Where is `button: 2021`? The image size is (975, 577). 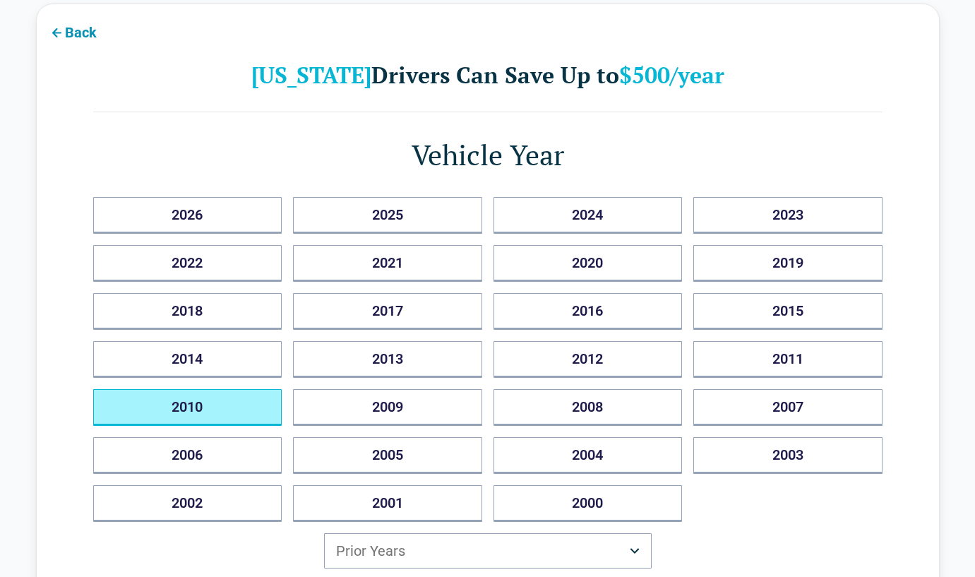
button: 2021 is located at coordinates (387, 263).